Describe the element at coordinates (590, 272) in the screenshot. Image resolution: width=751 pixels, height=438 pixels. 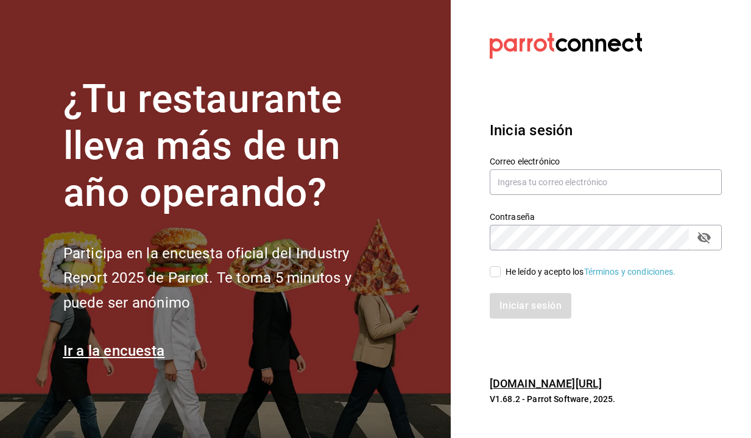
I see `div: He leído y acepto los` at that location.